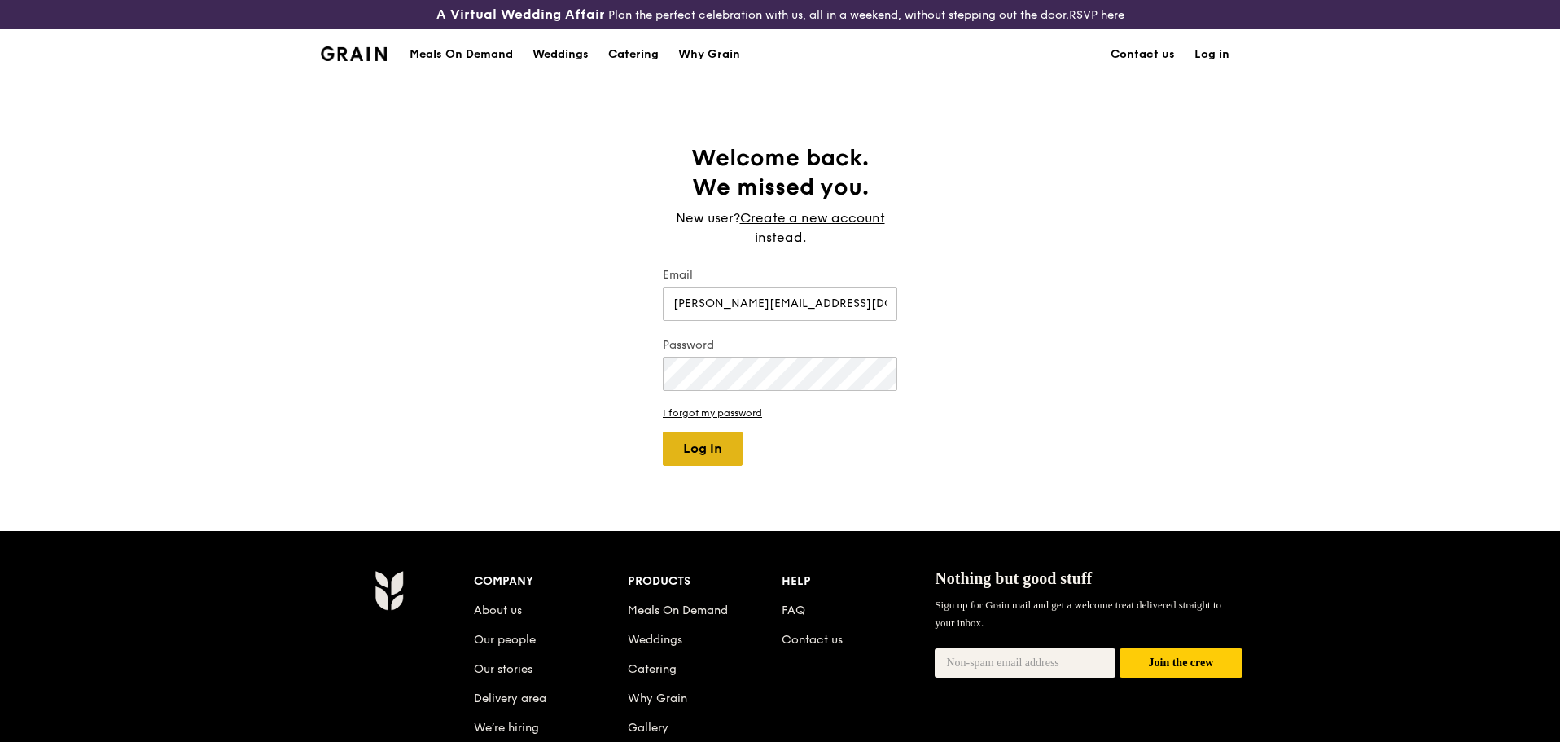 The image size is (1560, 742). Describe the element at coordinates (708, 217) in the screenshot. I see `span: New user?` at that location.